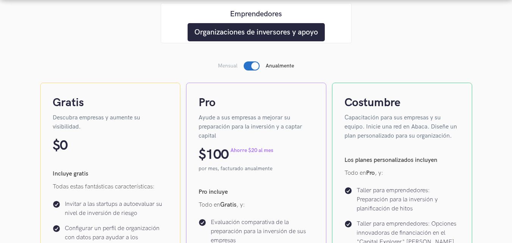  I want to click on font: 100, so click(217, 155).